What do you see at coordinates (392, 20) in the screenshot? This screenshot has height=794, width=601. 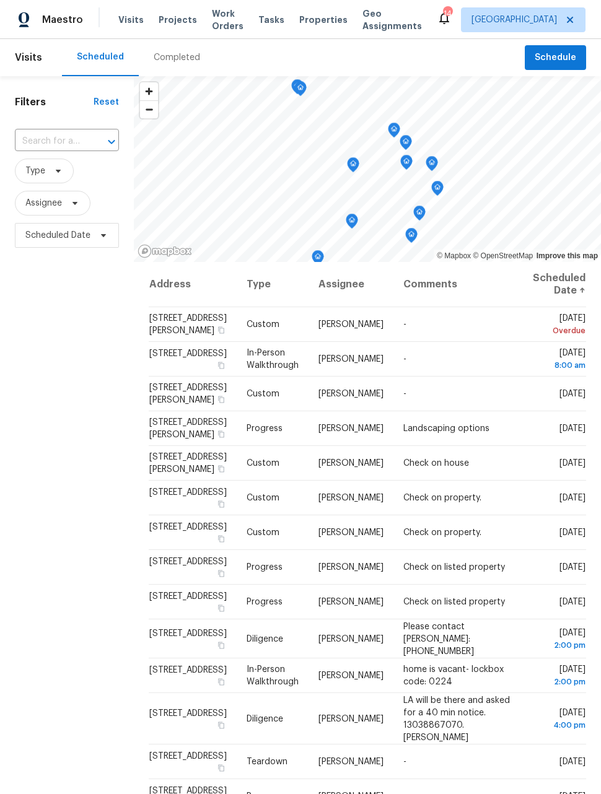 I see `span: Geo Assignments` at bounding box center [392, 20].